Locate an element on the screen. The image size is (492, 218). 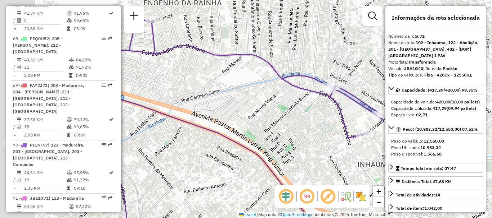
strong: 12.550,00 is located at coordinates (433, 141).